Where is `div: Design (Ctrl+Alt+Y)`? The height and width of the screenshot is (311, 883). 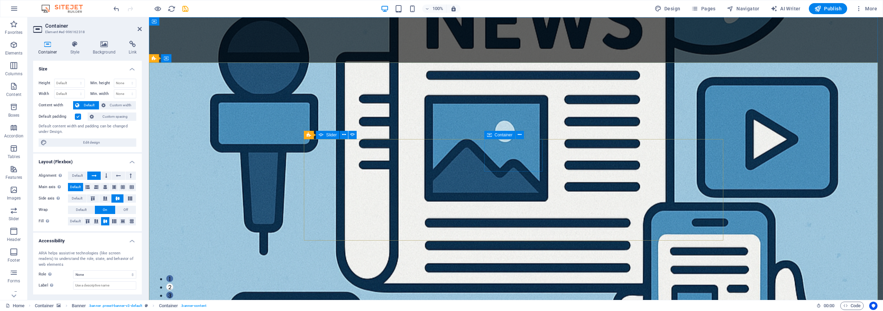 div: Design (Ctrl+Alt+Y) is located at coordinates (667, 9).